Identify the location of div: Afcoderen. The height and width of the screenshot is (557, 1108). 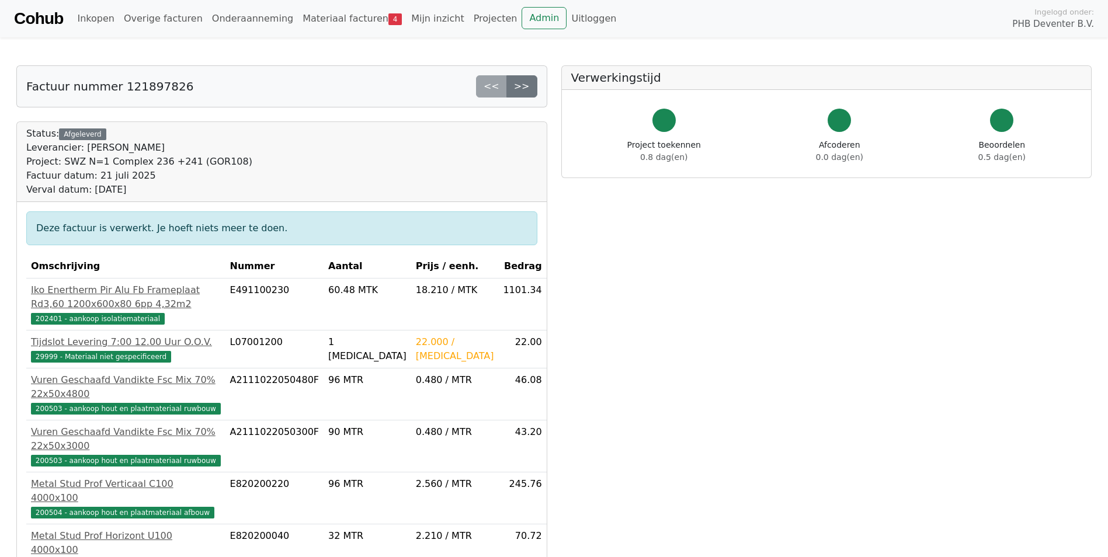
(839, 151).